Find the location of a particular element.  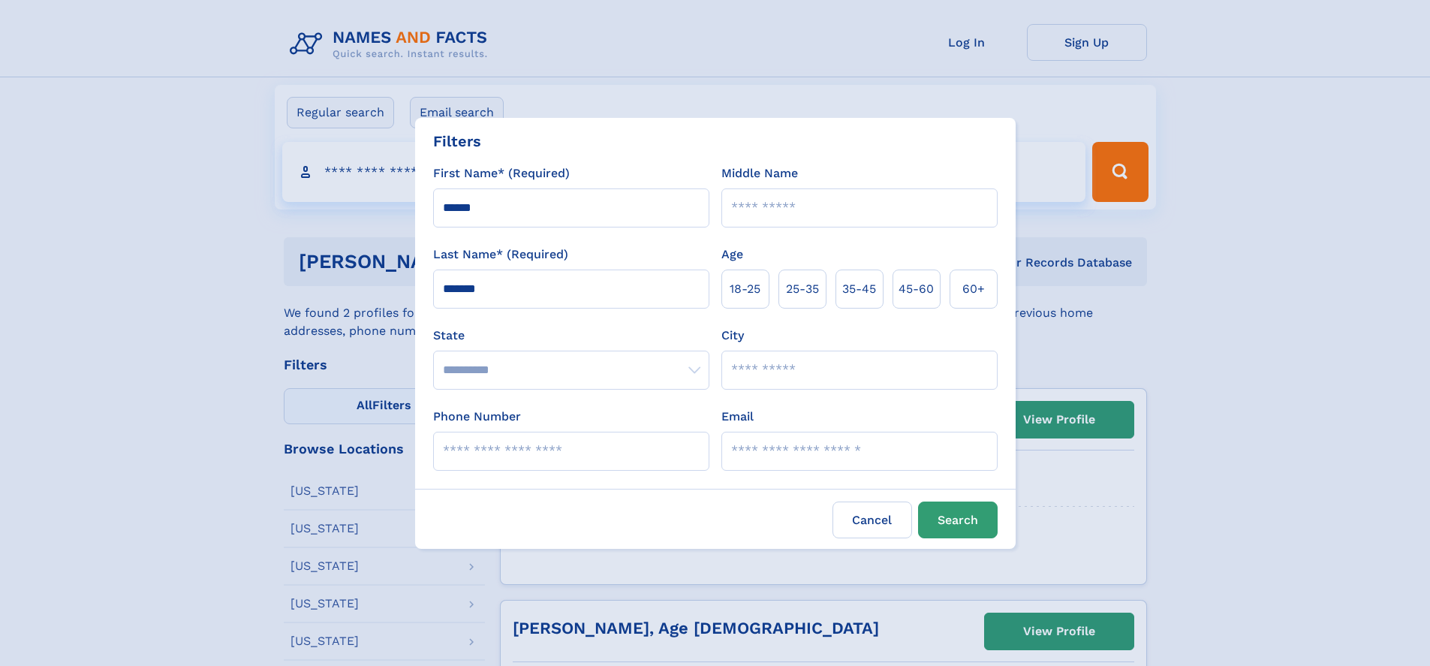

button: Search is located at coordinates (958, 519).